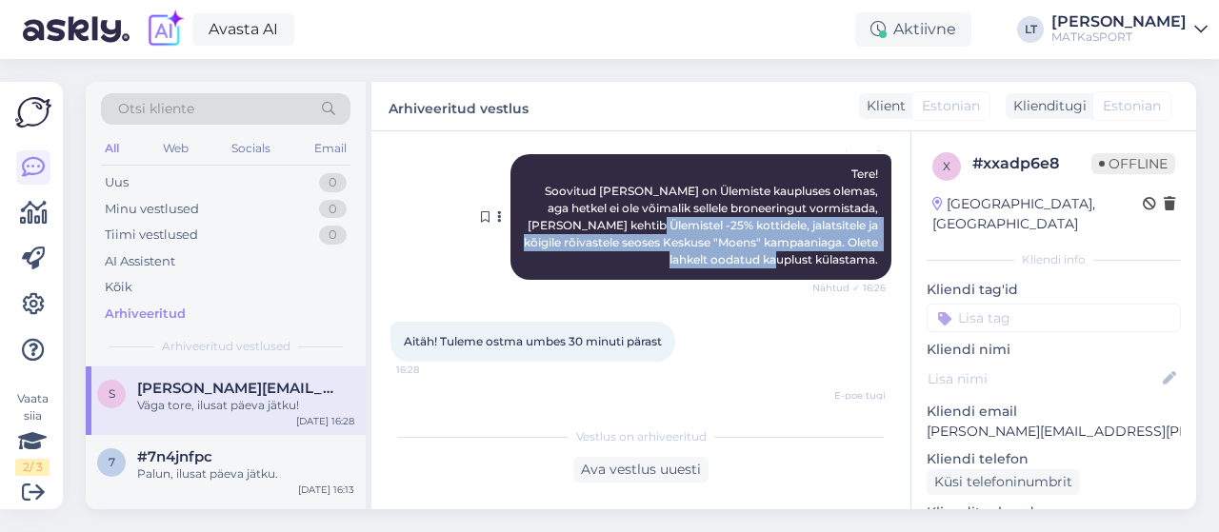 Image resolution: width=1219 pixels, height=532 pixels. What do you see at coordinates (251, 149) in the screenshot?
I see `div: Socials` at bounding box center [251, 149].